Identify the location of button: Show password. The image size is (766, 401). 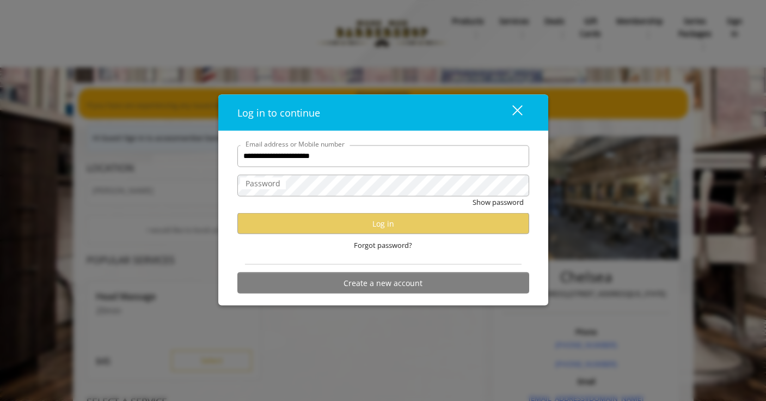
(498, 201).